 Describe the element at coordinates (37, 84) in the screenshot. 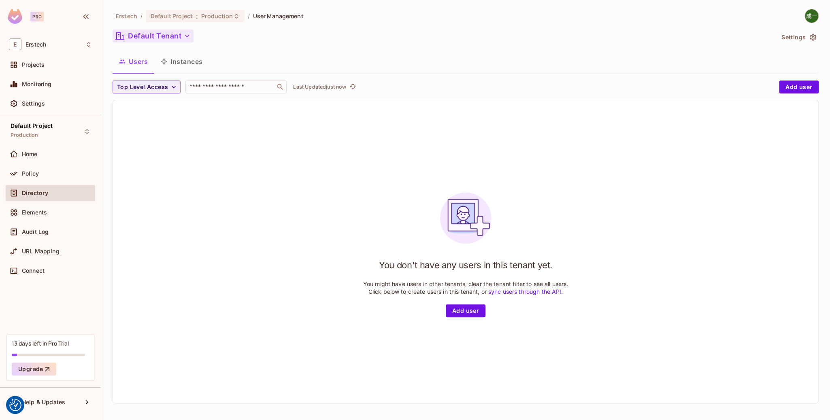

I see `span: Monitoring` at that location.